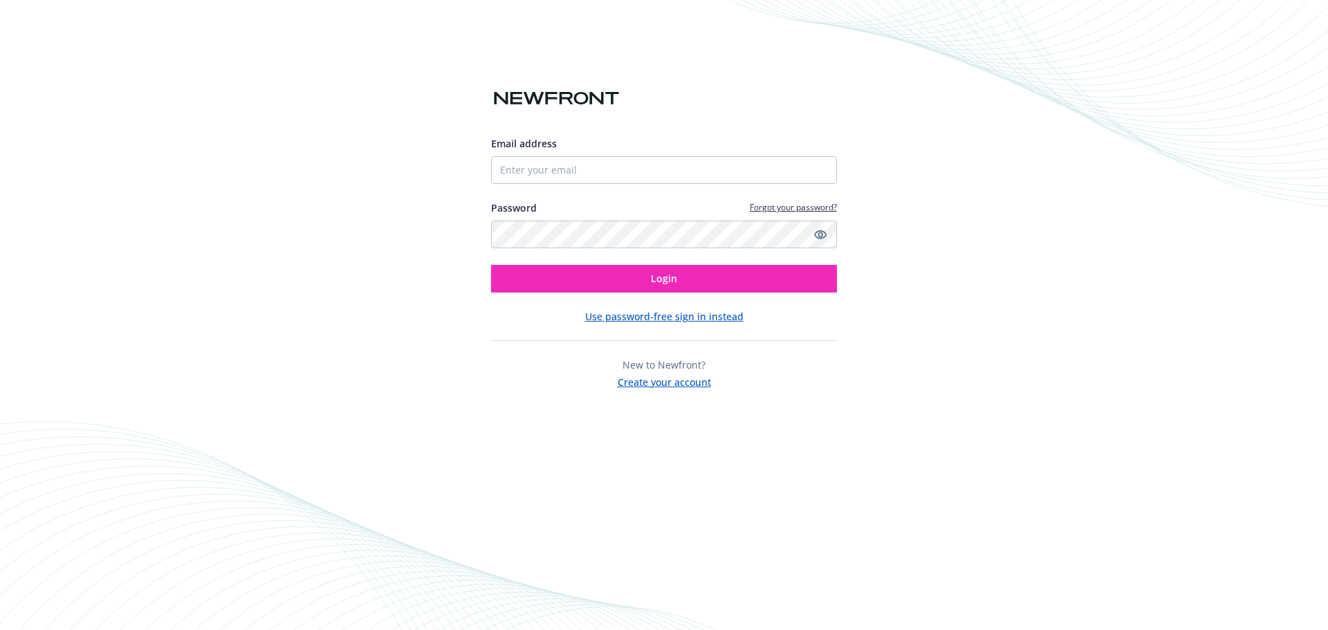  Describe the element at coordinates (664, 316) in the screenshot. I see `button: Use password-free sign in instead` at that location.